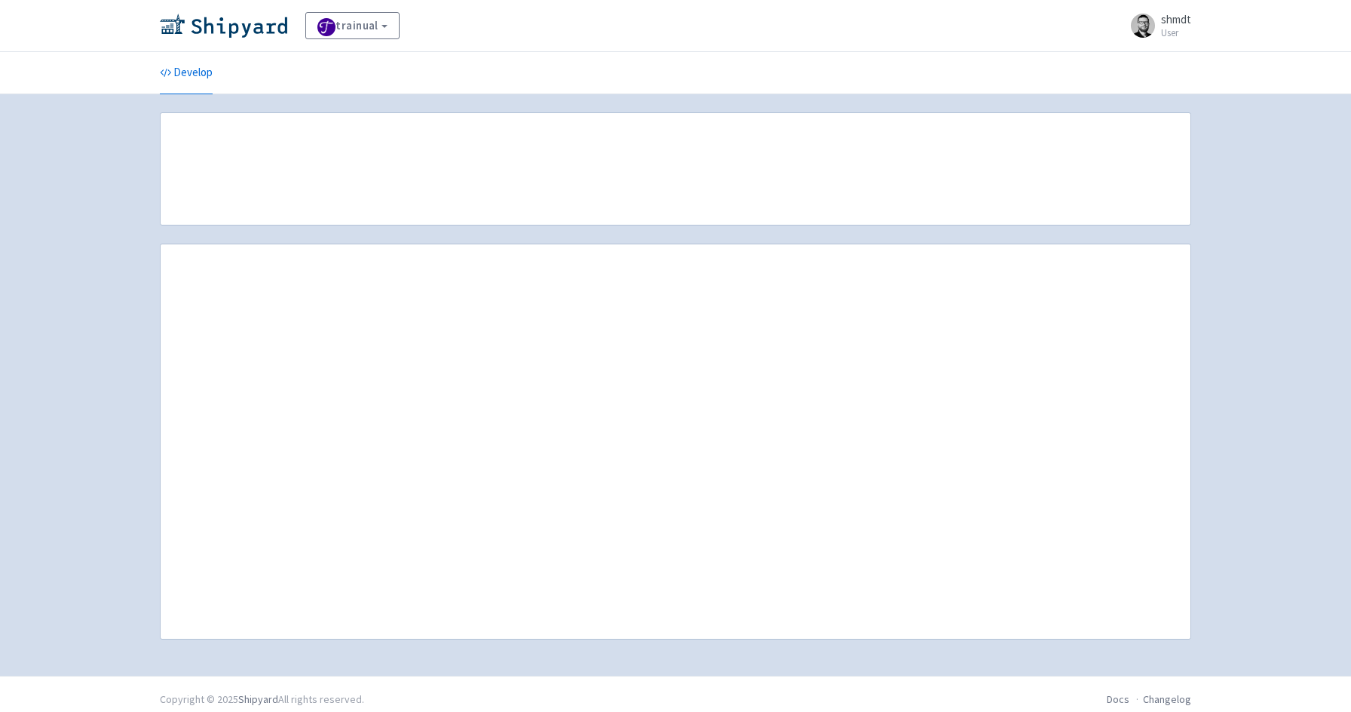 The image size is (1351, 712). What do you see at coordinates (1176, 32) in the screenshot?
I see `small: User` at bounding box center [1176, 32].